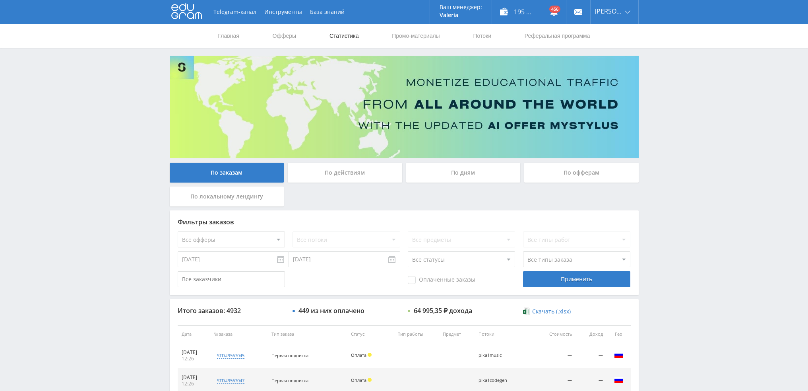 The image size is (808, 391). What do you see at coordinates (497, 355) in the screenshot?
I see `div: pika1music` at bounding box center [497, 355].